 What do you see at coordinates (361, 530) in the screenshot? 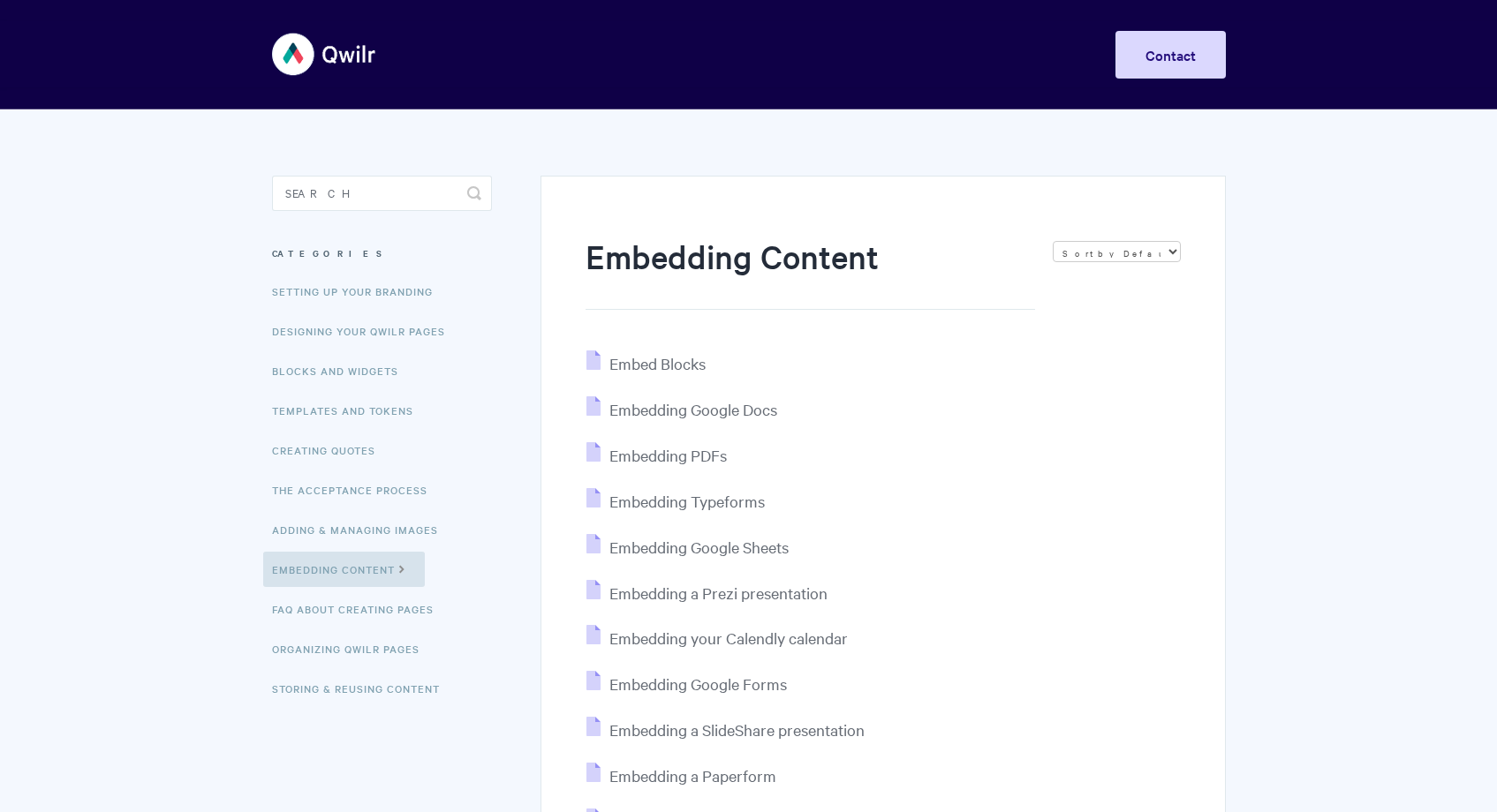
I see `a: Adding & Managing Images` at bounding box center [361, 530].